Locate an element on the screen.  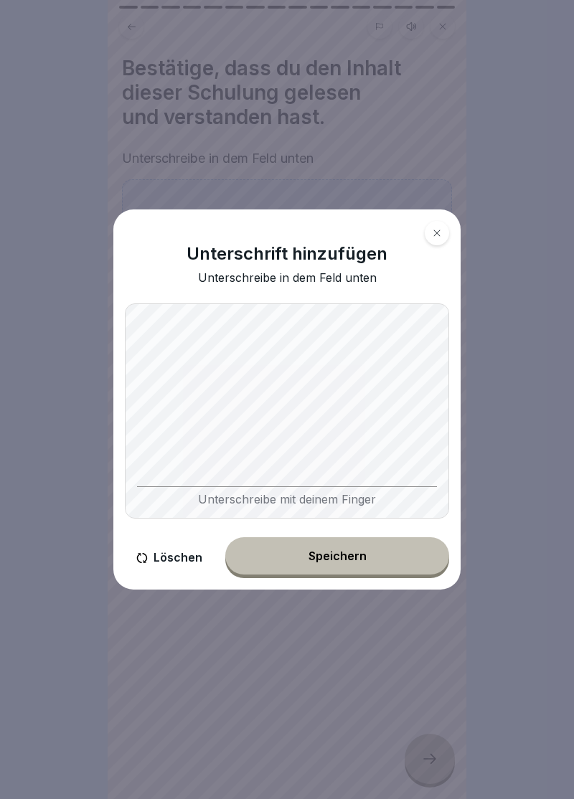
h1: Unterschrift hinzufügen is located at coordinates (287, 254).